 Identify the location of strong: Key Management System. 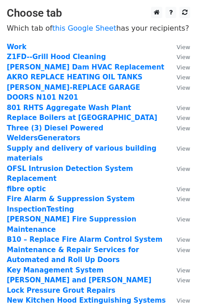
(55, 270).